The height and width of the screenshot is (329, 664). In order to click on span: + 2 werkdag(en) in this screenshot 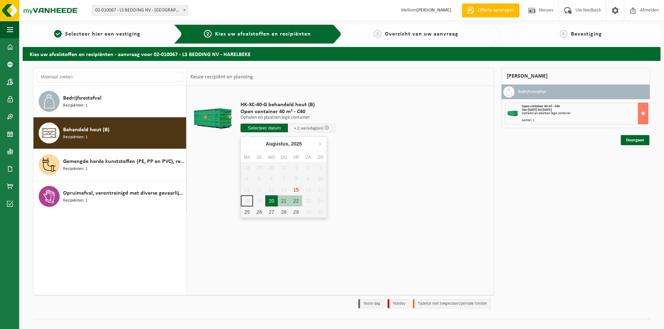, I will do `click(309, 128)`.